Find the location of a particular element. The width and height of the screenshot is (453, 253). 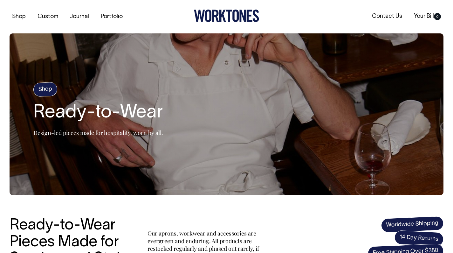

a: Your Bill0 is located at coordinates (427, 16).